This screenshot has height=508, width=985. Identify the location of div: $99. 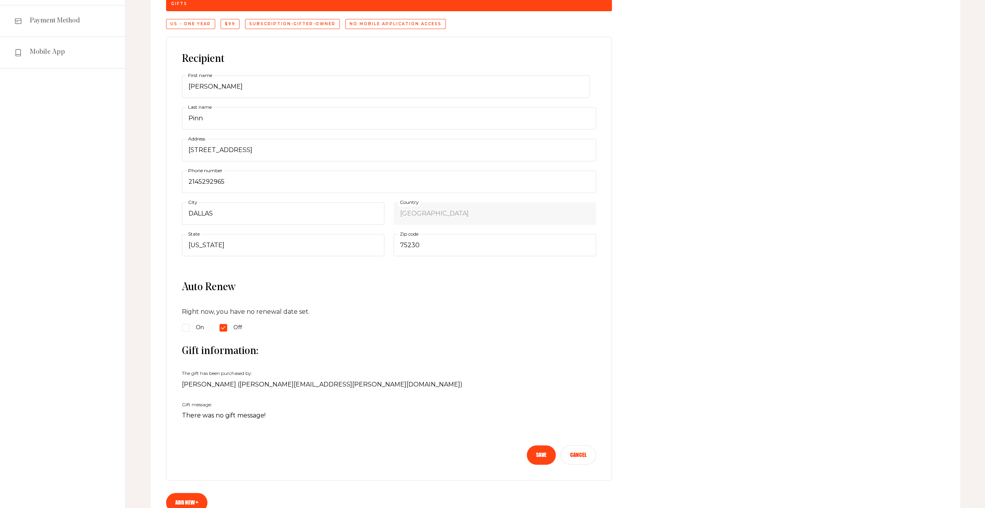
(230, 24).